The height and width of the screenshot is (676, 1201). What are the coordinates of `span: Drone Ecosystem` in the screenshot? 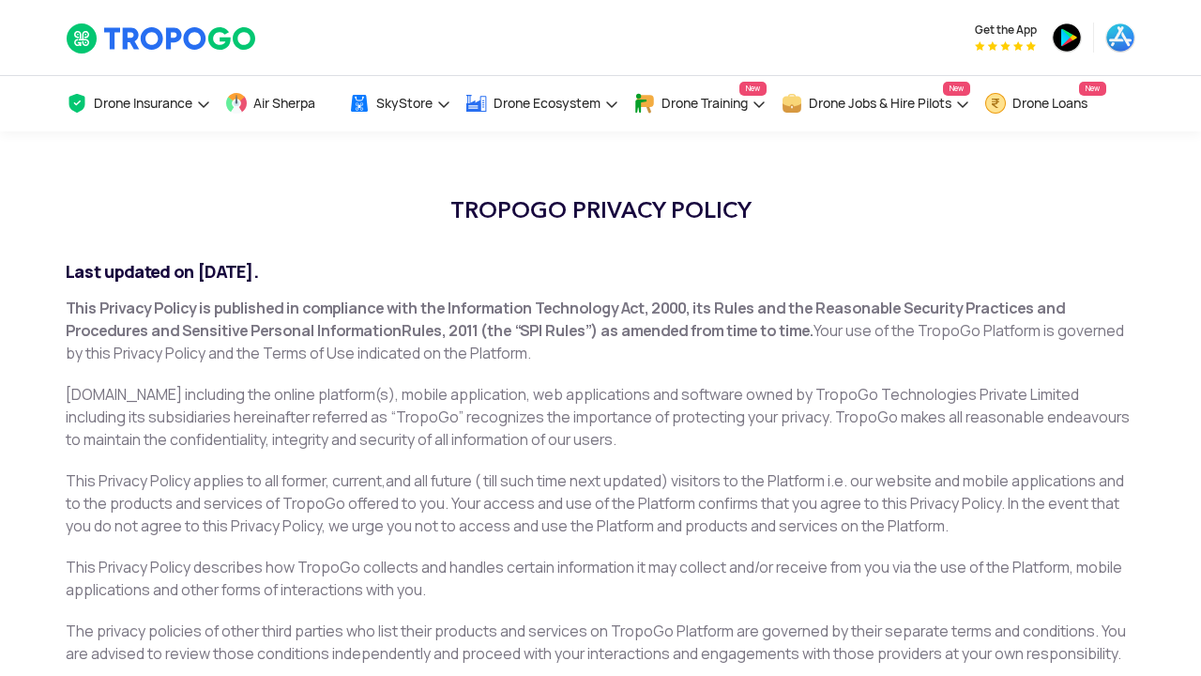 It's located at (547, 103).